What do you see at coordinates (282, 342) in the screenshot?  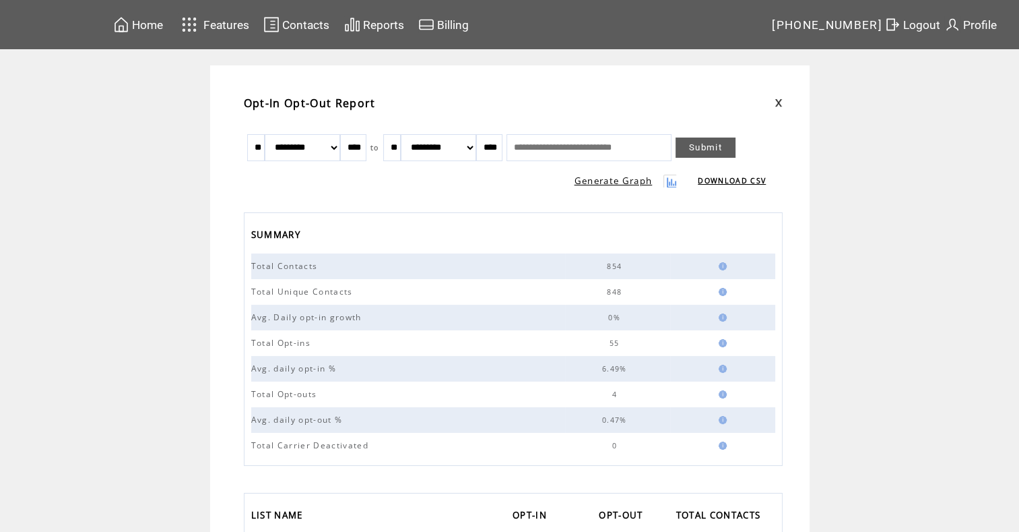 I see `span: Total Opt-ins` at bounding box center [282, 342].